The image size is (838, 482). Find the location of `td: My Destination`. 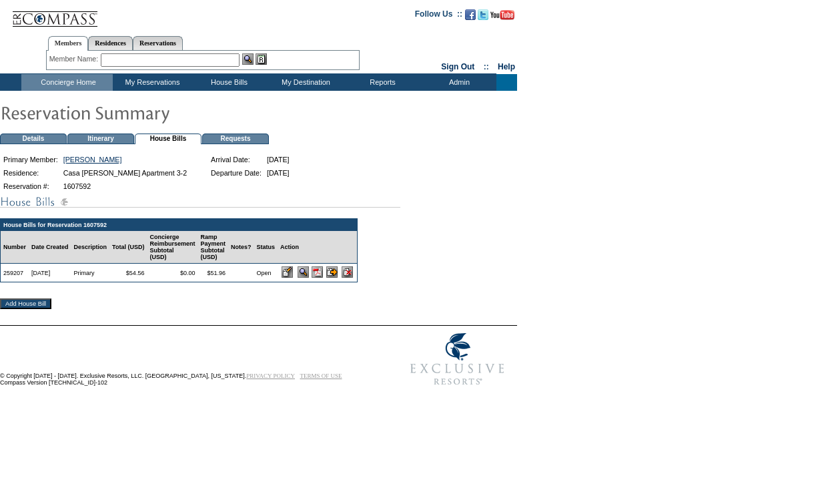

td: My Destination is located at coordinates (304, 82).